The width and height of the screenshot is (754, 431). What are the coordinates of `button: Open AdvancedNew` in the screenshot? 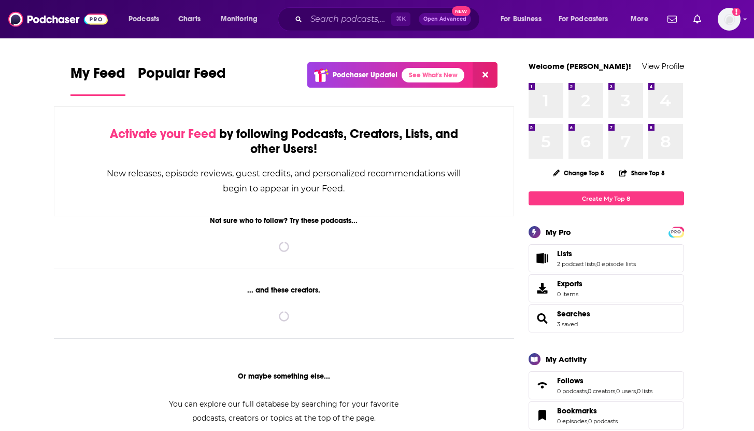 It's located at (445, 19).